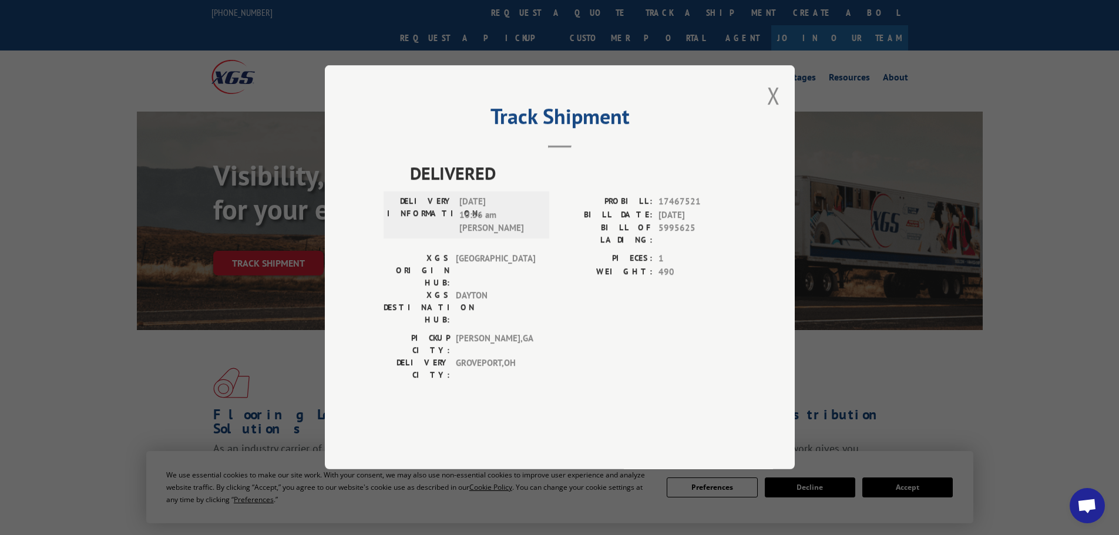  What do you see at coordinates (697, 272) in the screenshot?
I see `span: 490` at bounding box center [697, 272].